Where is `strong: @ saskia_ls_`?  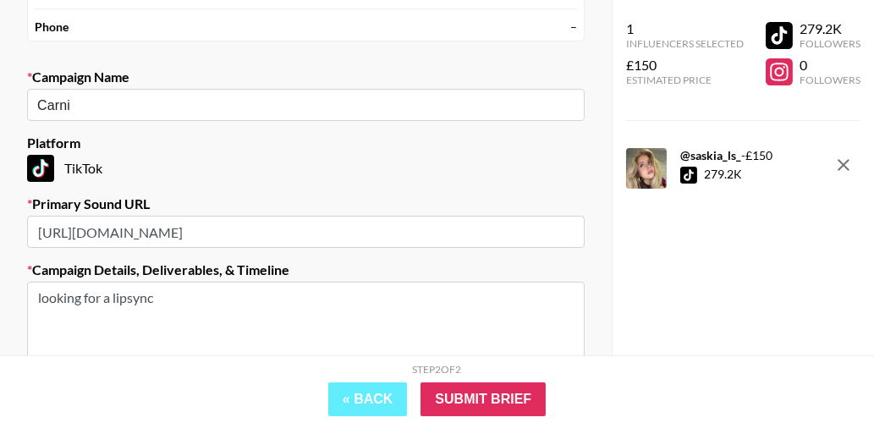 strong: @ saskia_ls_ is located at coordinates (711, 155).